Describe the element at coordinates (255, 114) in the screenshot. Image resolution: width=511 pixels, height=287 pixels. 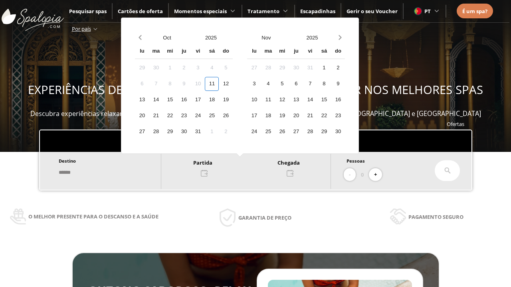
I see `span: Descubra experiências relaxantes, desfrute e ofereça momentos de bem-estar em mais de 400 spas em...` at that location.